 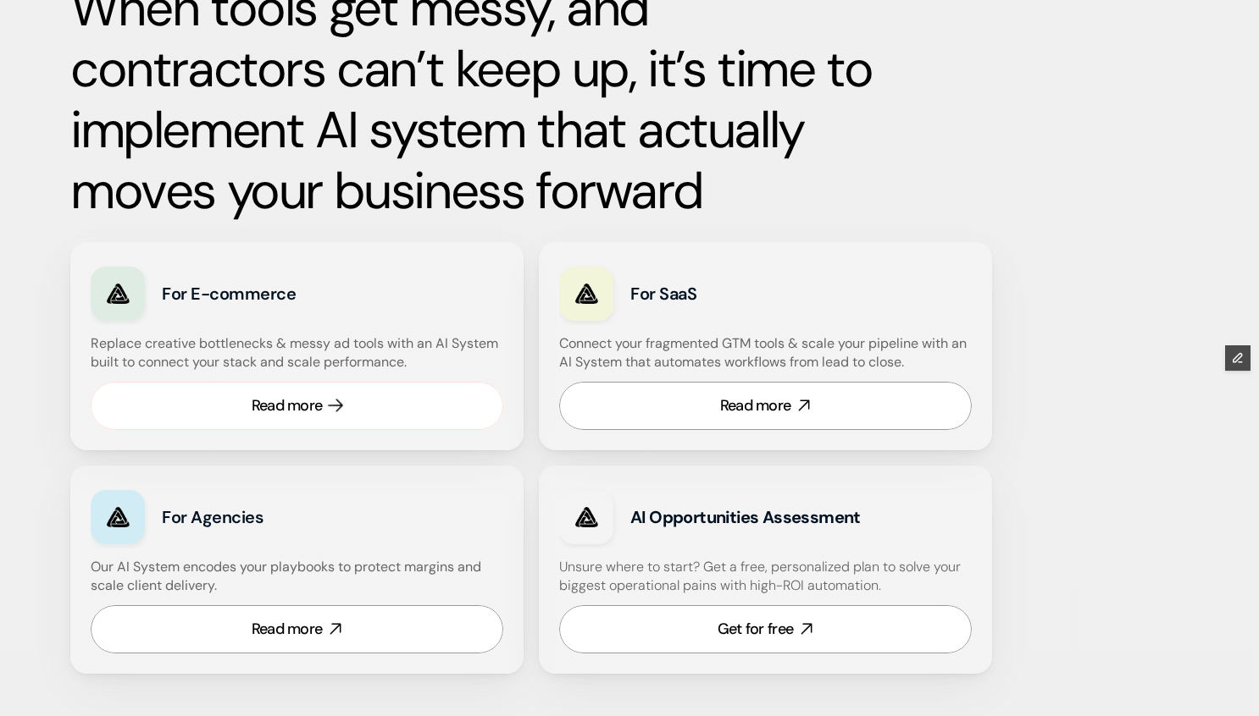 I want to click on div: Get for free, so click(x=755, y=629).